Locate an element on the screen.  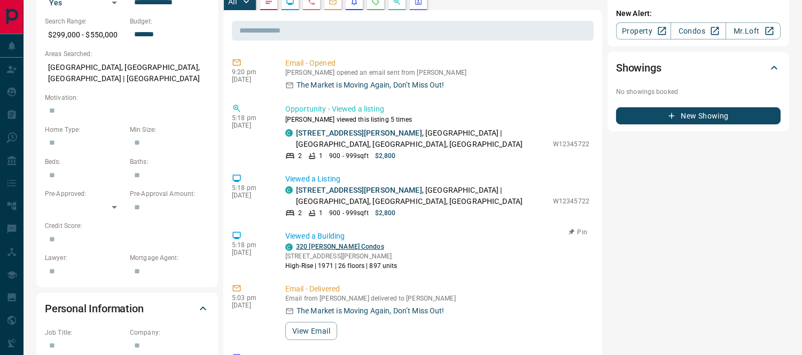
p: Min Size: is located at coordinates (169, 130).